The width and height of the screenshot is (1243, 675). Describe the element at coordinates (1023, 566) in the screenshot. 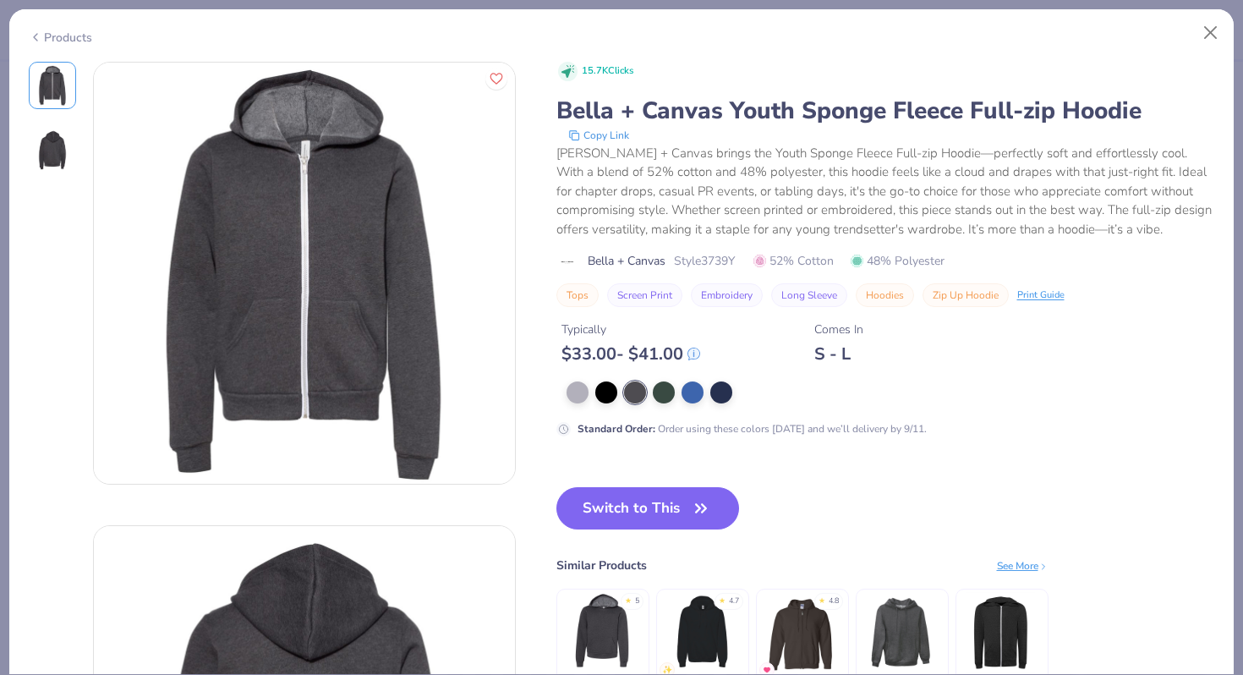

I see `div: See More` at that location.